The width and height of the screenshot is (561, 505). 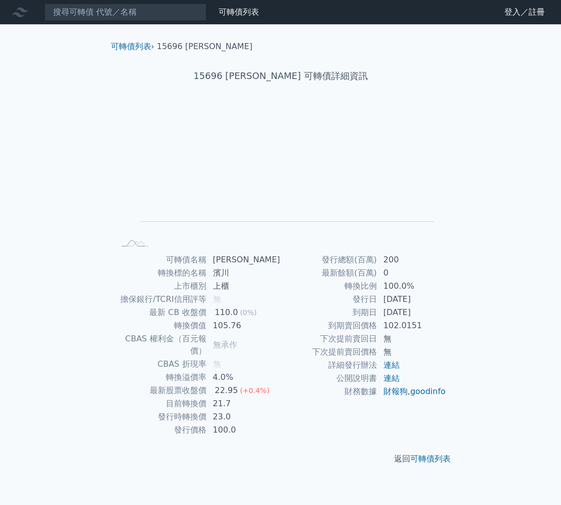 I want to click on td: 4.0%, so click(x=244, y=377).